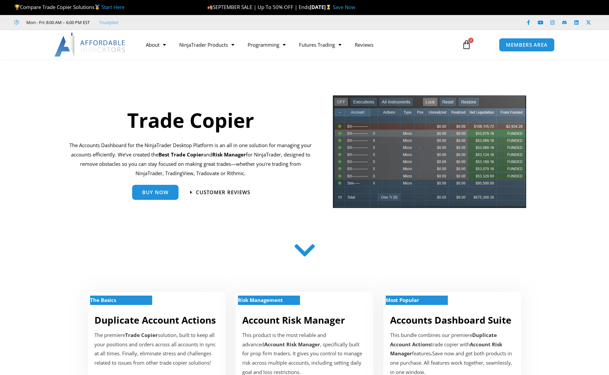  What do you see at coordinates (223, 192) in the screenshot?
I see `span: Customer Reviews` at bounding box center [223, 192].